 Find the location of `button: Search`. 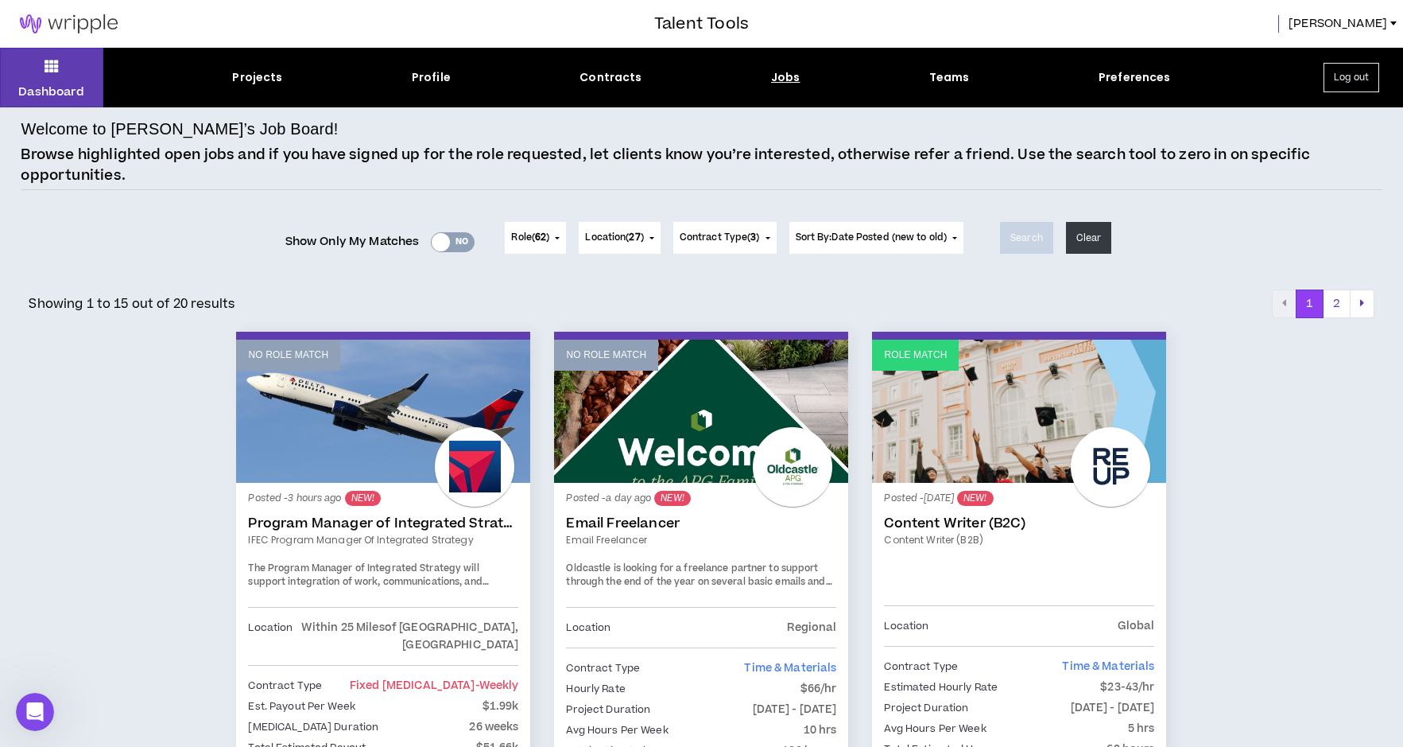

button: Search is located at coordinates (1026, 238).